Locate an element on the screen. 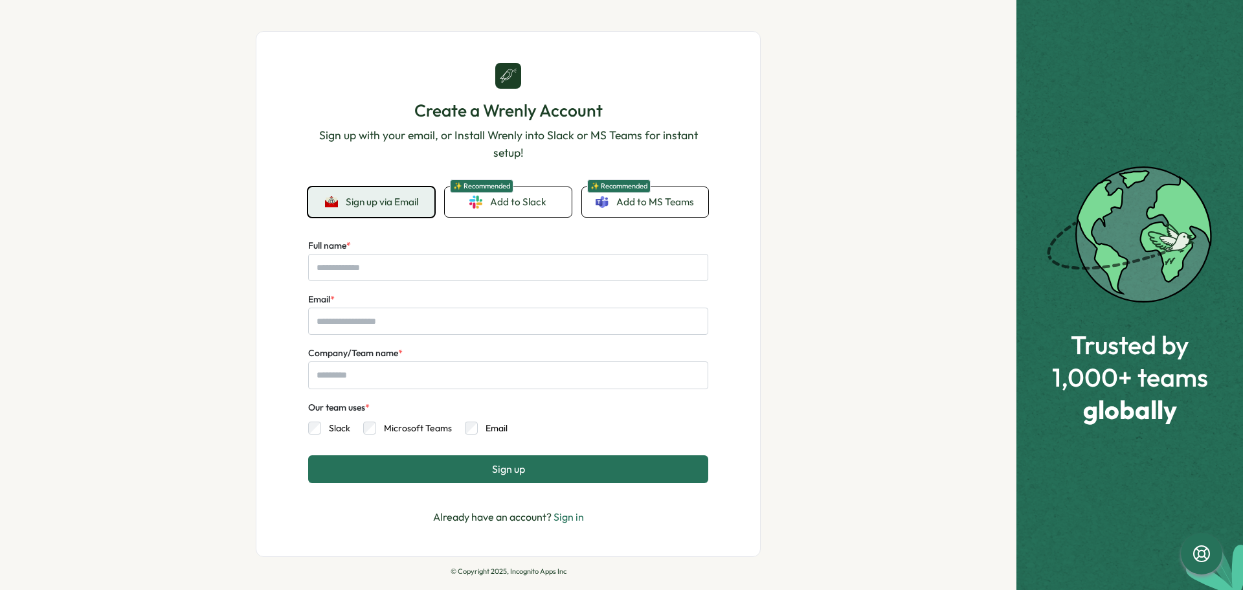 The image size is (1243, 590). label: Slack is located at coordinates (335, 428).